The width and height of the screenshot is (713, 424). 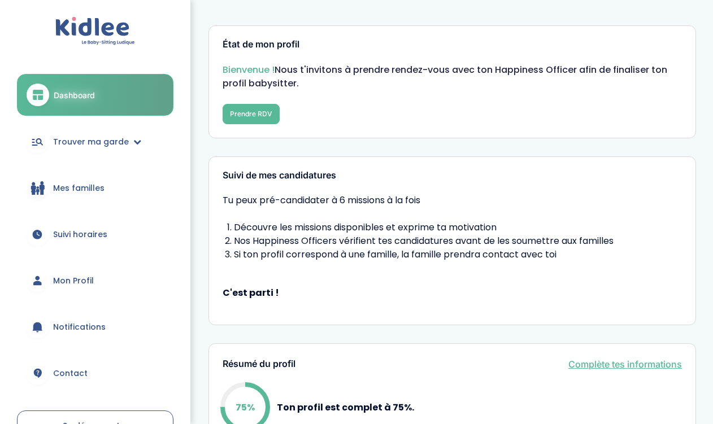 What do you see at coordinates (259, 364) in the screenshot?
I see `h3: Résumé du profil` at bounding box center [259, 364].